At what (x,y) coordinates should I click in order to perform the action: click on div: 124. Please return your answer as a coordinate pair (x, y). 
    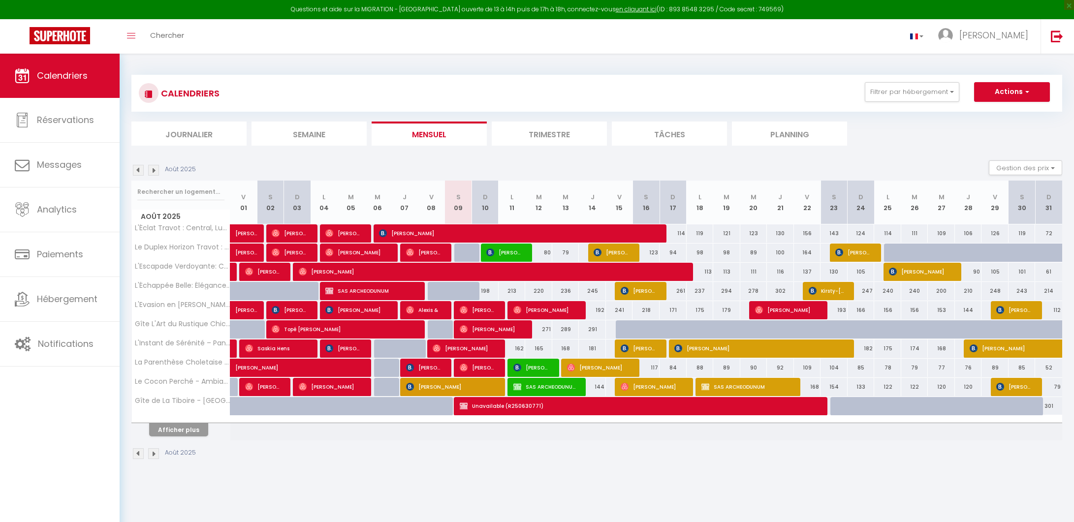
    Looking at the image, I should click on (861, 233).